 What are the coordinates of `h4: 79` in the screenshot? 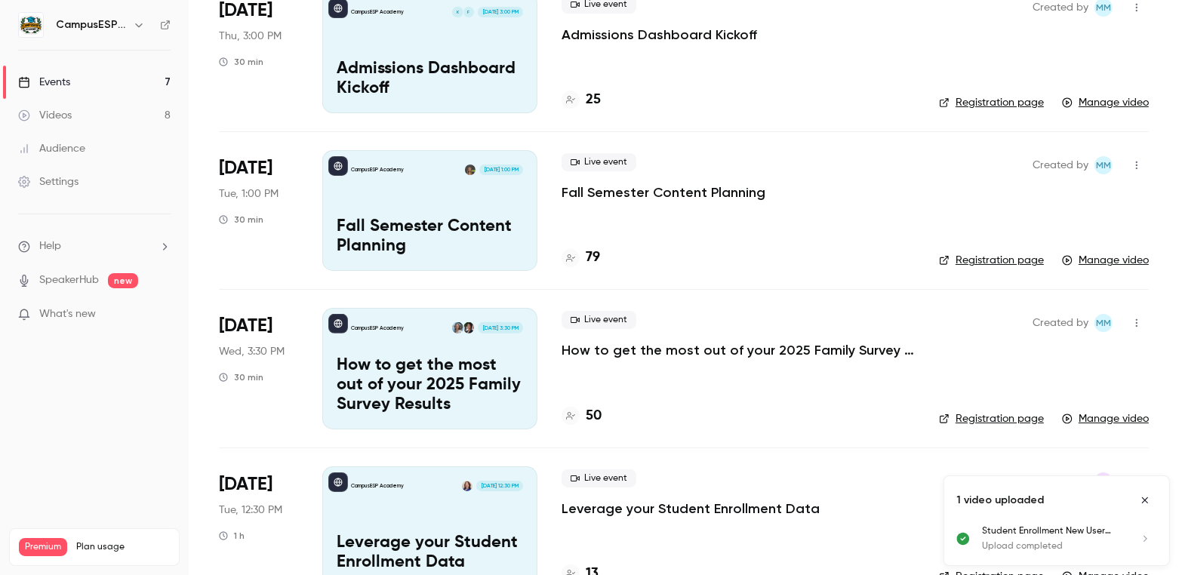 It's located at (593, 257).